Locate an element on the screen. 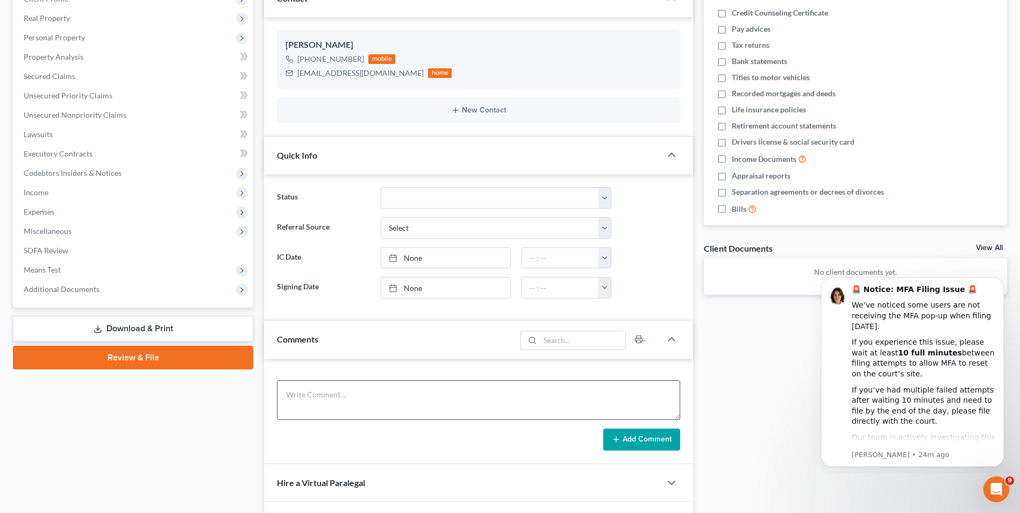 The height and width of the screenshot is (513, 1020). a: View All is located at coordinates (990, 248).